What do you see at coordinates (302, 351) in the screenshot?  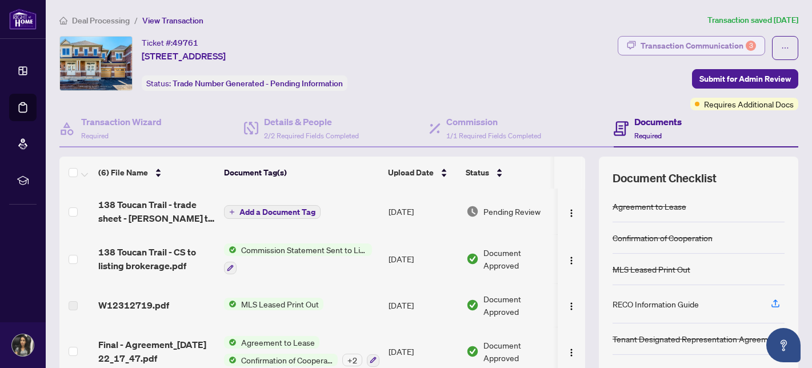 I see `button: Status IconAgreement to LeaseStatus IconConfirmation of Cooperation+2` at bounding box center [302, 351].